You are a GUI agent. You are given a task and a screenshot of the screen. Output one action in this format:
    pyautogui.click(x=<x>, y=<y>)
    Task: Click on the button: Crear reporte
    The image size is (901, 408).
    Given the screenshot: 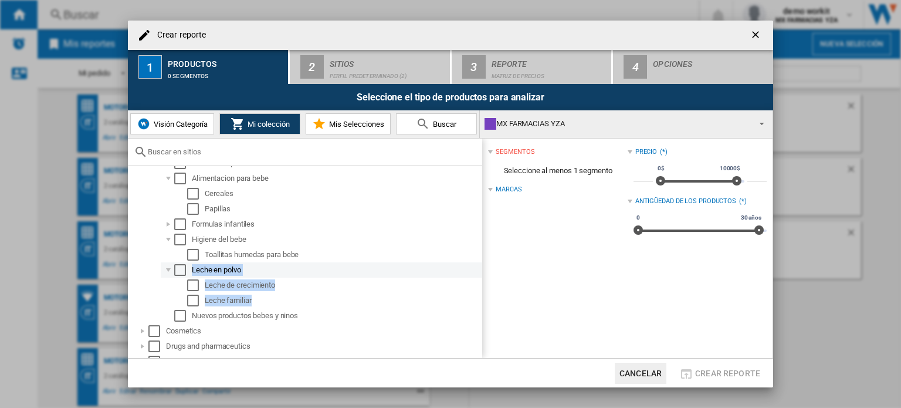 What is the action you would take?
    pyautogui.click(x=720, y=373)
    